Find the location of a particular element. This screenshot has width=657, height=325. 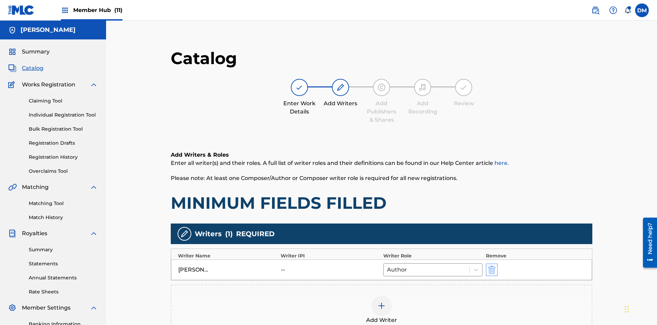

a: Matching Tool is located at coordinates (63, 203).